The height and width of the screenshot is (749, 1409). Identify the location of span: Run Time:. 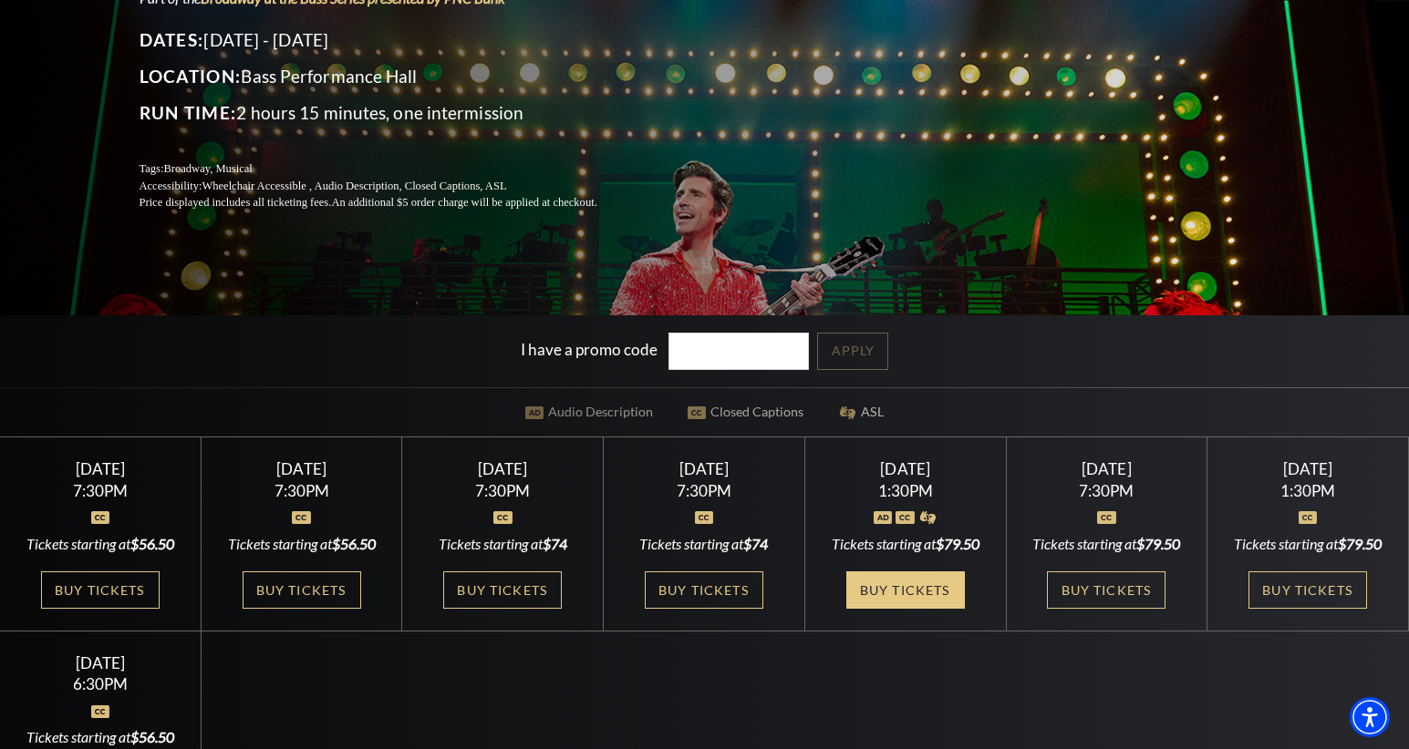
(188, 112).